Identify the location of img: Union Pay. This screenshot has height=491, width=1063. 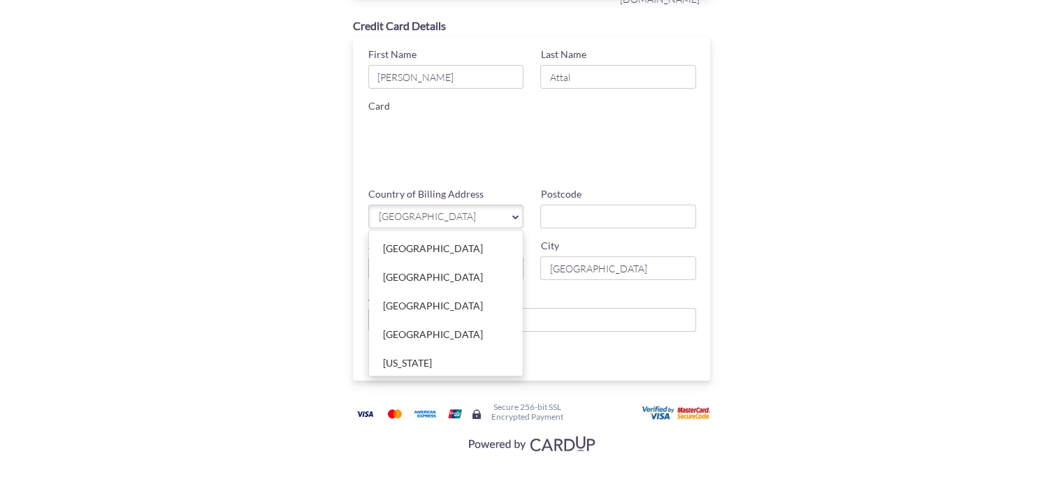
(455, 414).